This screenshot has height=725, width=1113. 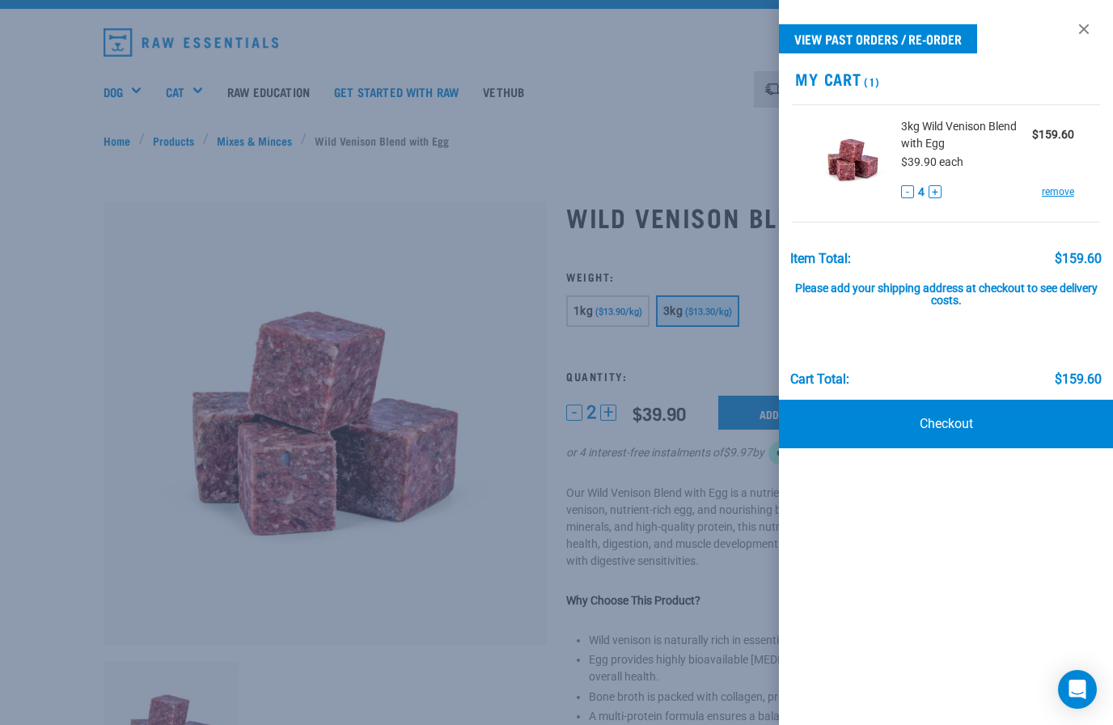 What do you see at coordinates (853, 159) in the screenshot?
I see `img: Wild Venison Blend with Egg` at bounding box center [853, 159].